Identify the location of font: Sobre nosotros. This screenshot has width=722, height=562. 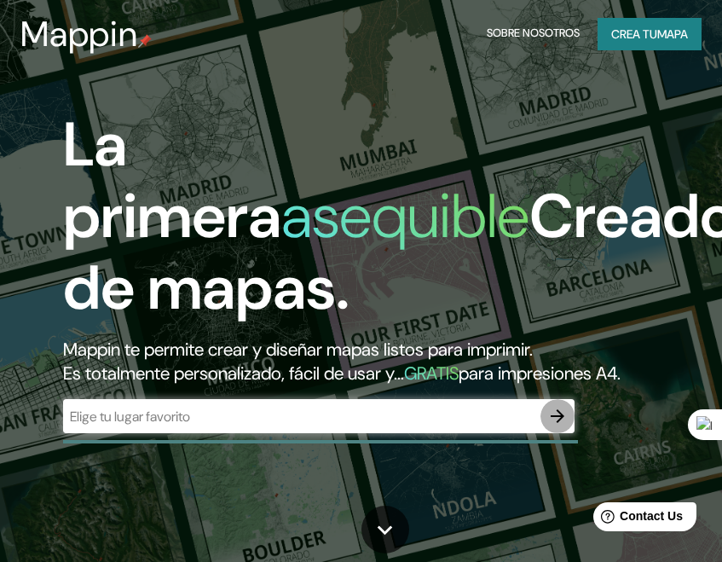
(533, 33).